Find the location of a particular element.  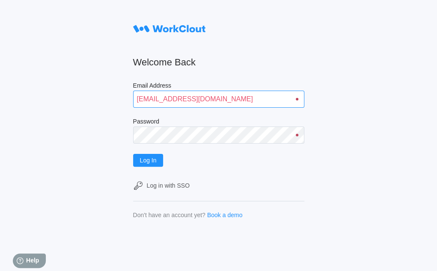

div: Don't have an account yet? is located at coordinates (169, 215).